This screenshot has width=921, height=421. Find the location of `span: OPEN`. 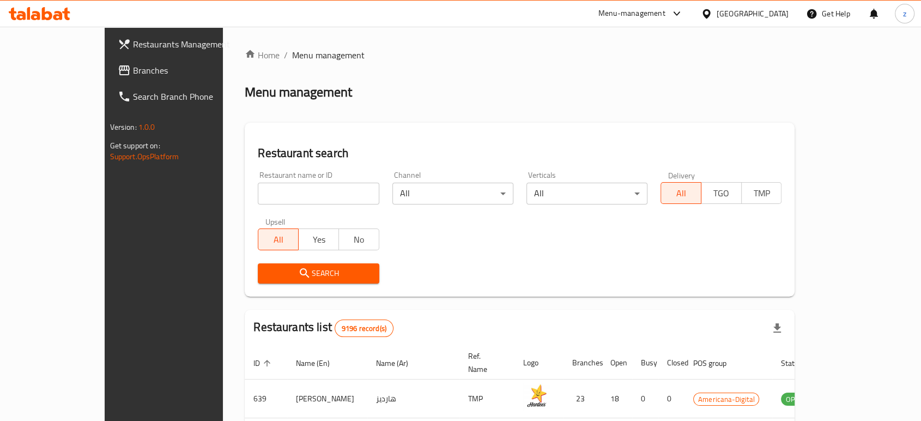

span: OPEN is located at coordinates (794, 399).